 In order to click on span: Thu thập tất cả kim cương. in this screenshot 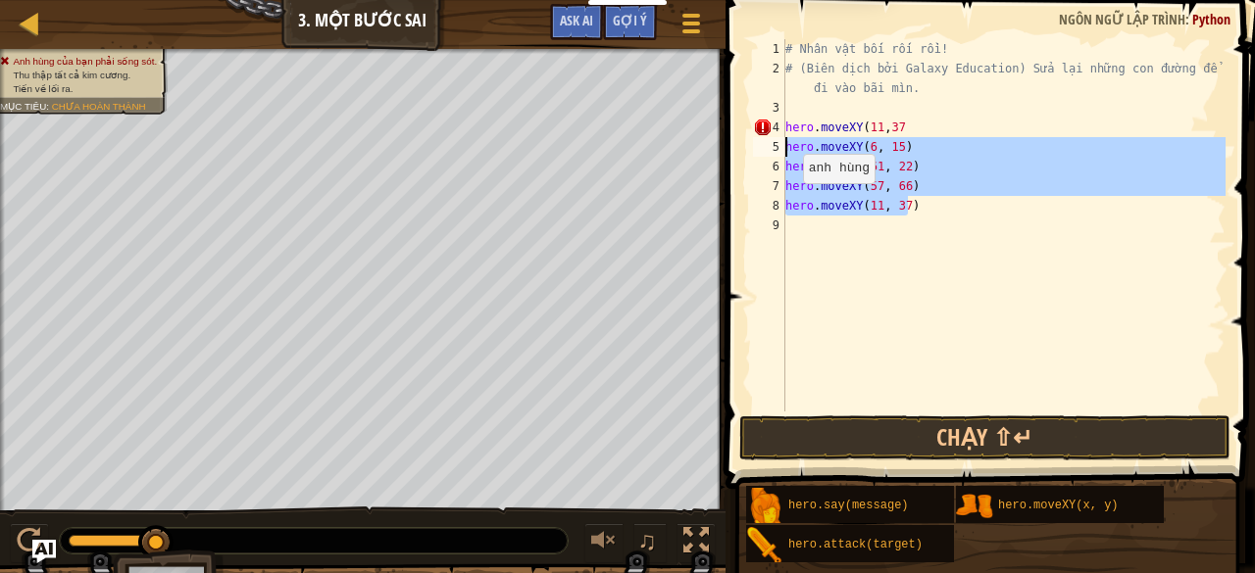, I will do `click(72, 75)`.